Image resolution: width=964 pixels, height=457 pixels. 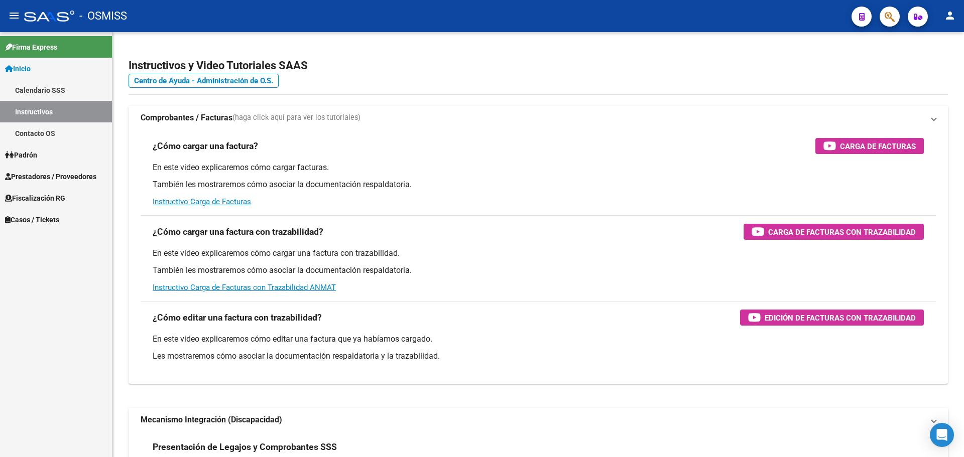 What do you see at coordinates (237, 318) in the screenshot?
I see `h3: ¿Cómo editar una factura con trazabilidad?` at bounding box center [237, 318].